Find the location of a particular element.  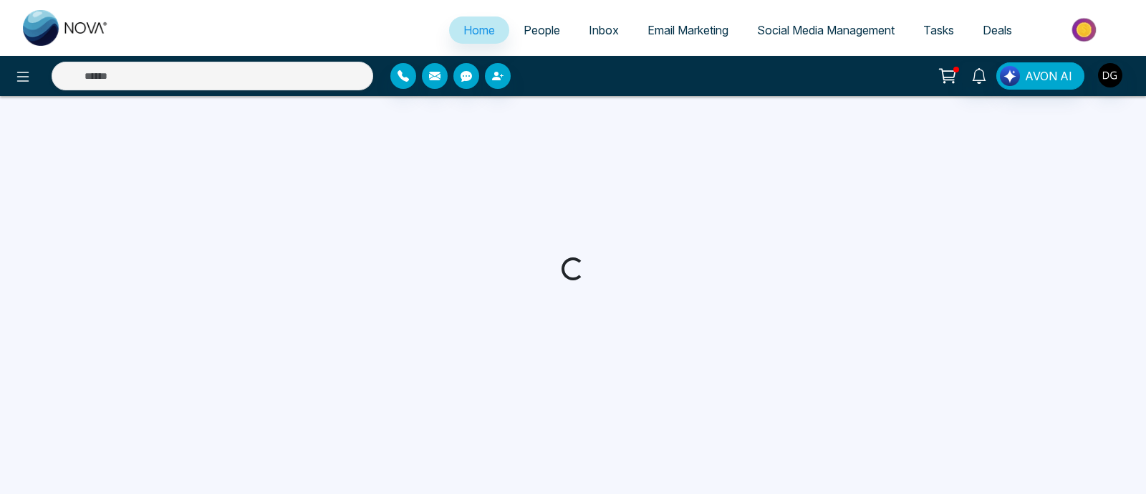

span: People is located at coordinates (542, 30).